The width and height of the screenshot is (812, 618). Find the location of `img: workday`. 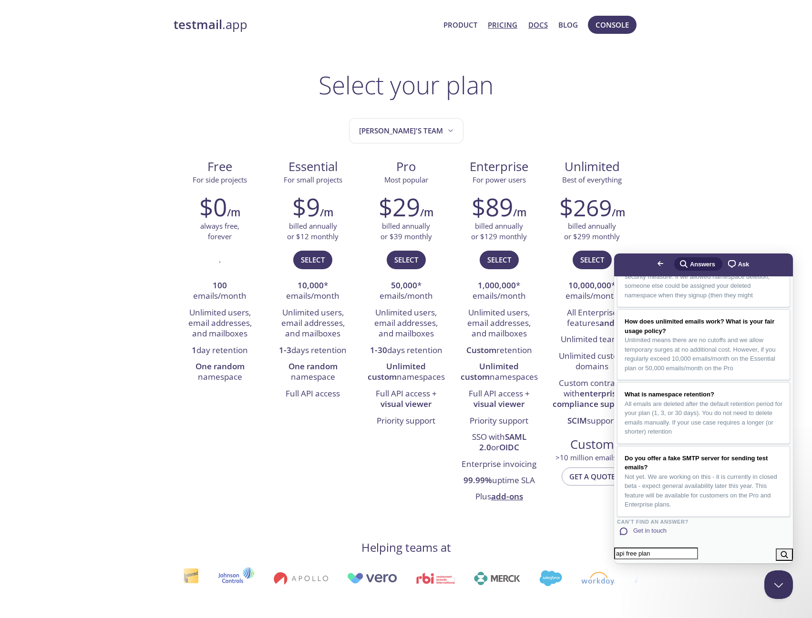

img: workday is located at coordinates (590, 579).